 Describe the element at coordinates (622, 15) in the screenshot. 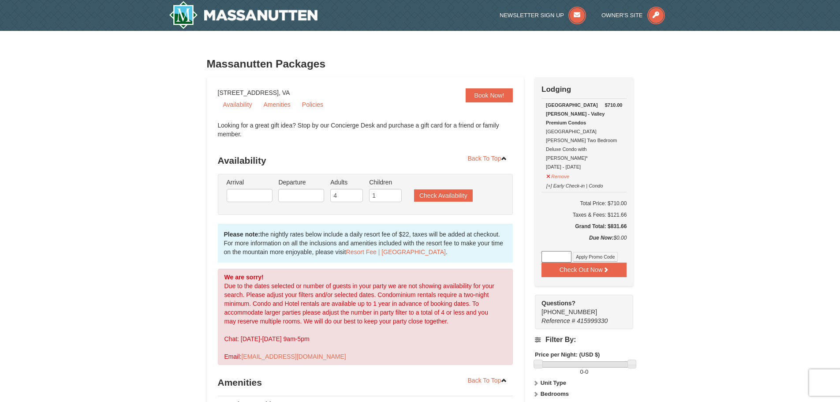

I see `span: Owner's Site` at that location.